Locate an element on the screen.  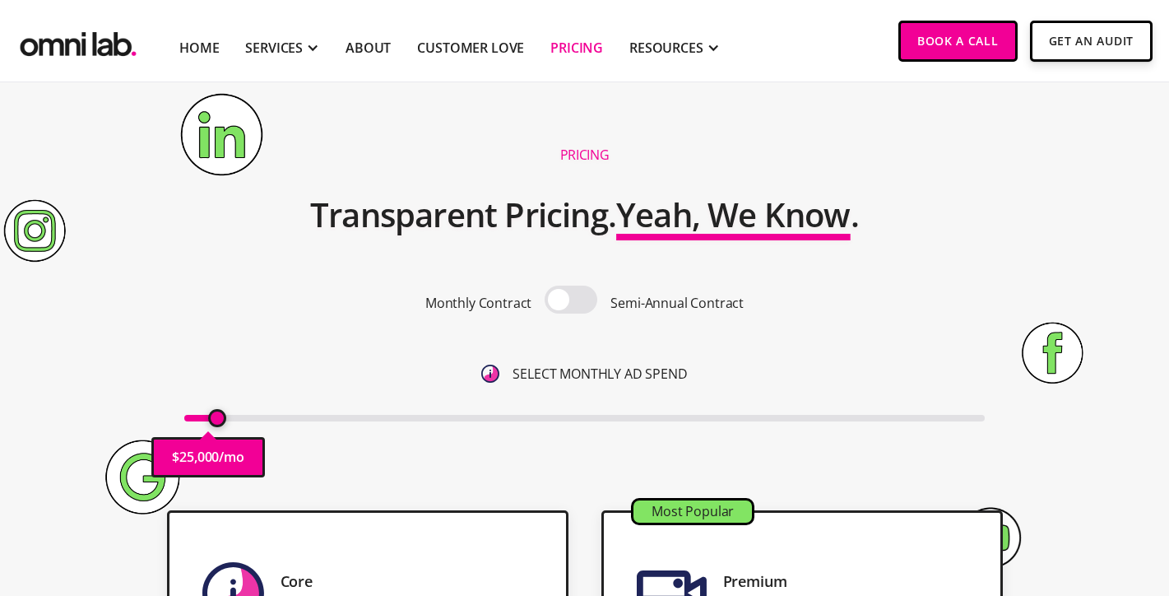
div: Chat Widget is located at coordinates (1021, 500).